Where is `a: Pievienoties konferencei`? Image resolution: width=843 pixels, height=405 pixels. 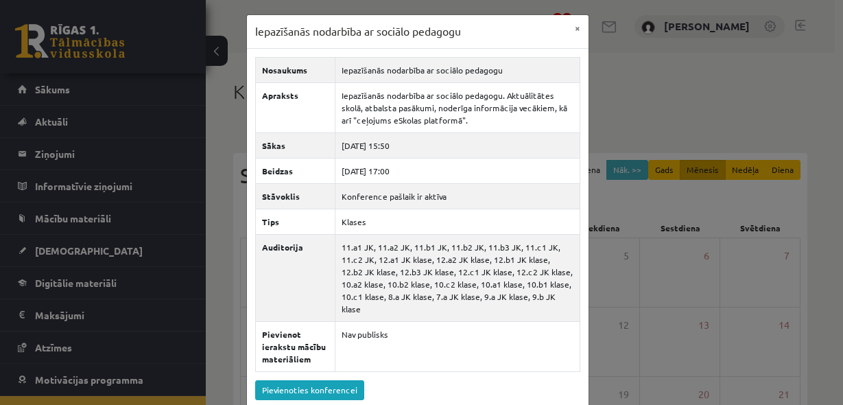 a: Pievienoties konferencei is located at coordinates (309, 390).